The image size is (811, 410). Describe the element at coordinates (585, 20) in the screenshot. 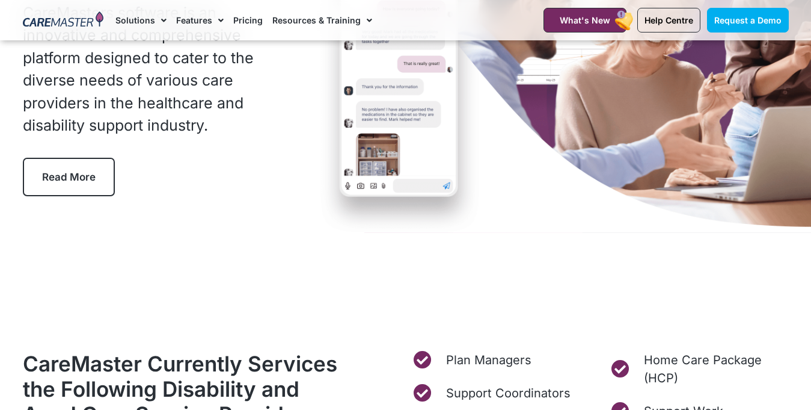

I see `a: What's New` at that location.